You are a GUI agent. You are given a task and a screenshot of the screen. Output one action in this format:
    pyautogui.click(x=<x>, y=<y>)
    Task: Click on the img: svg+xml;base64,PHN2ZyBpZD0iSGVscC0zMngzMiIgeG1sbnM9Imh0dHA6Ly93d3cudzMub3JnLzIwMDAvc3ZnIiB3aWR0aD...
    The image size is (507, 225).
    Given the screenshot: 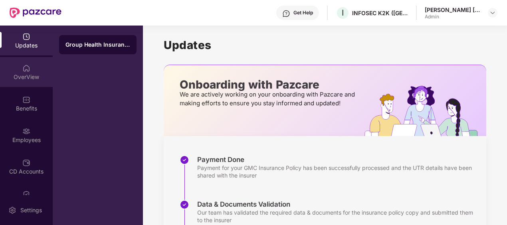 What is the action you would take?
    pyautogui.click(x=286, y=14)
    